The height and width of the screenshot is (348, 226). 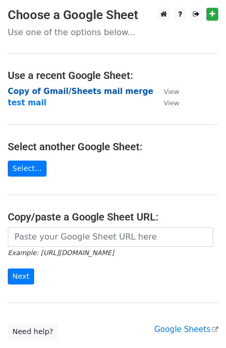 What do you see at coordinates (80, 91) in the screenshot?
I see `a: Copy of Gmail/Sheets mail merge` at bounding box center [80, 91].